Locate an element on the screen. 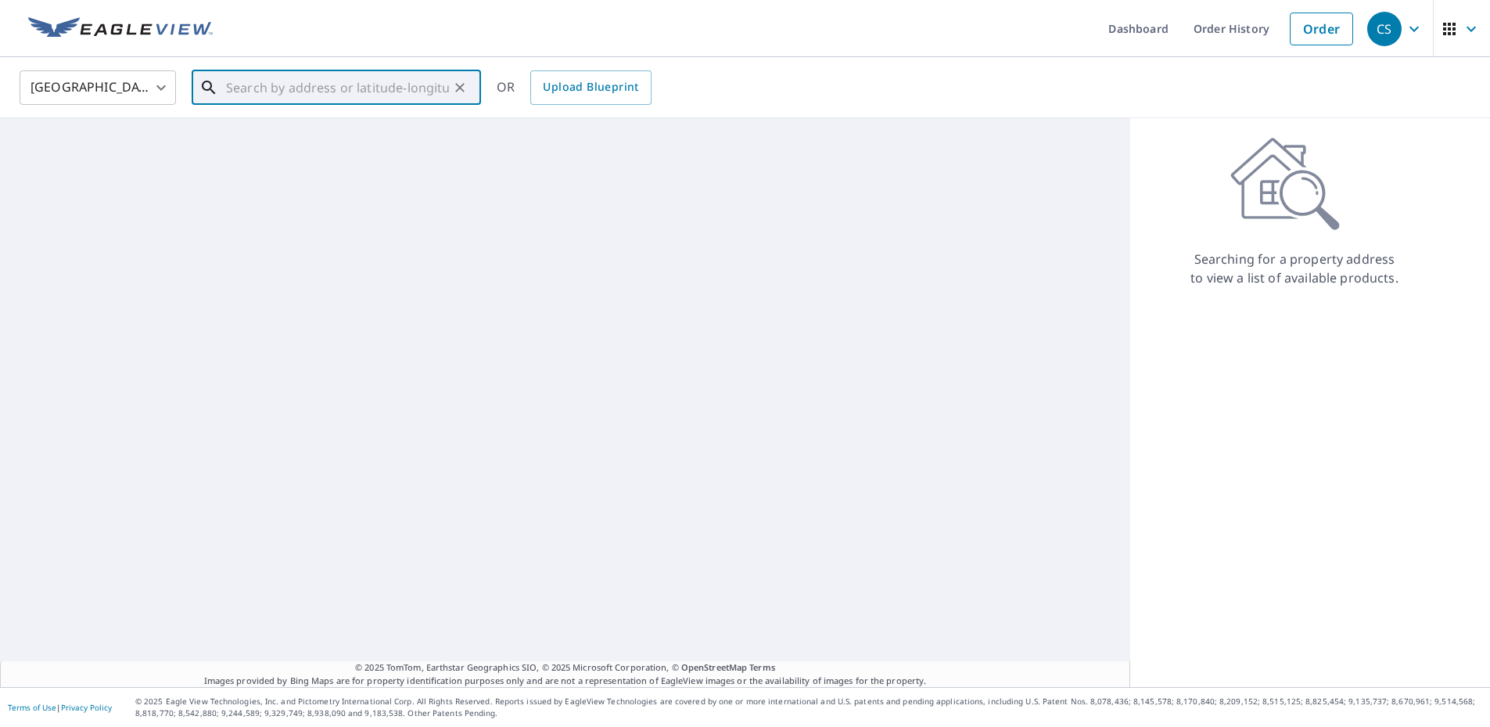 Image resolution: width=1490 pixels, height=727 pixels. a: Upload Blueprint is located at coordinates (590, 88).